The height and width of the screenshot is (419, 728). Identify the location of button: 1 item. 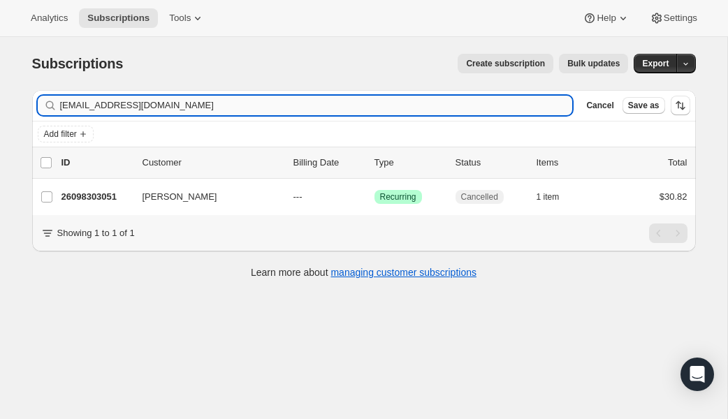
(555, 197).